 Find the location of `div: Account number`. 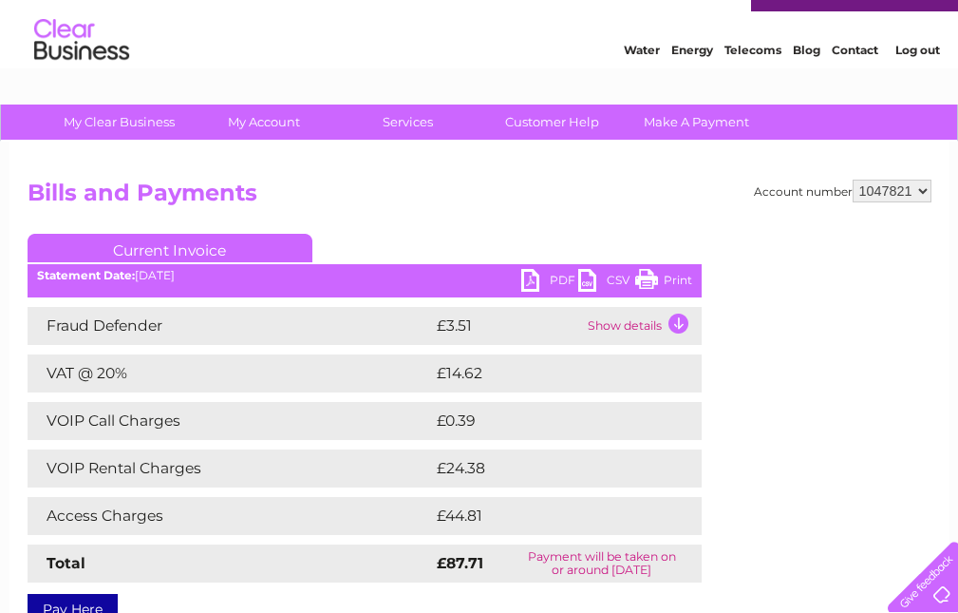

div: Account number is located at coordinates (842, 191).